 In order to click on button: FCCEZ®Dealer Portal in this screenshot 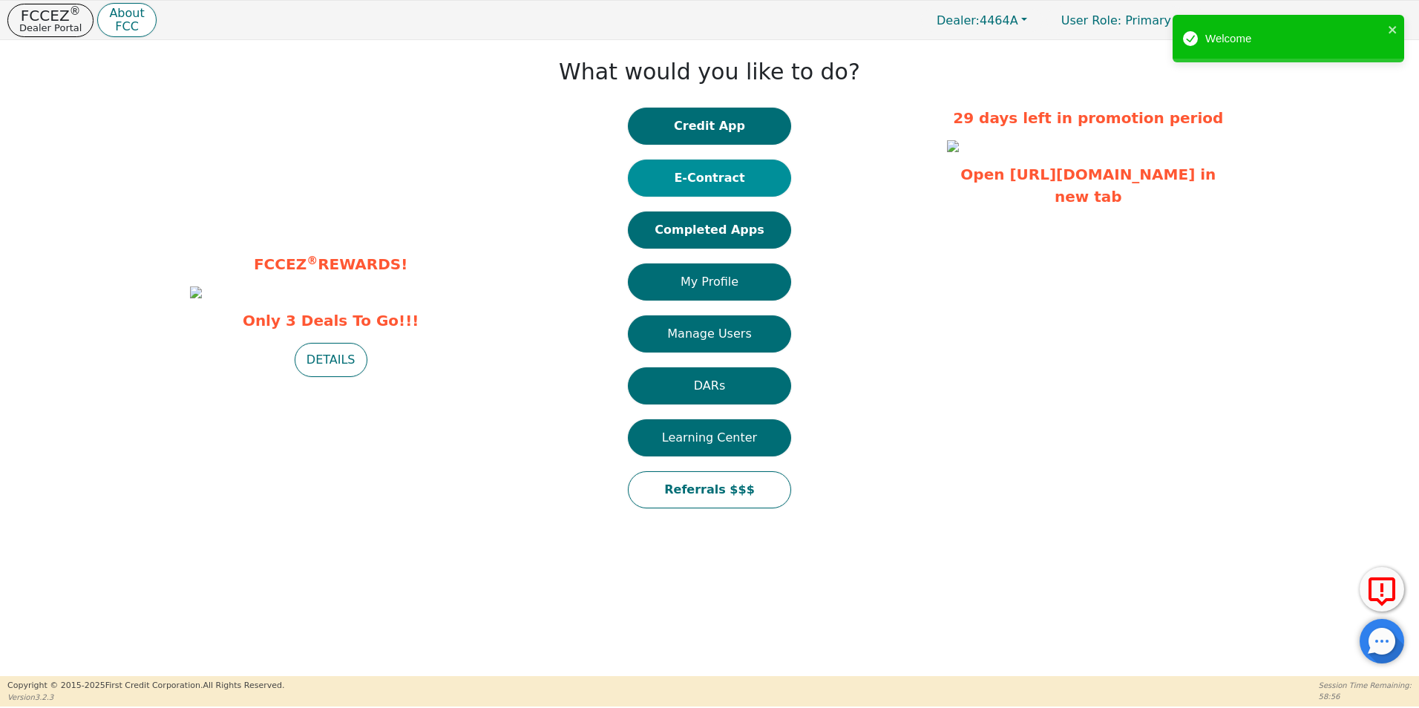, I will do `click(50, 20)`.